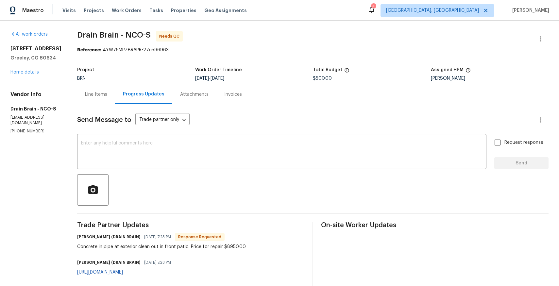 Image resolution: width=559 pixels, height=286 pixels. Describe the element at coordinates (96, 94) in the screenshot. I see `div: Line Items` at that location.